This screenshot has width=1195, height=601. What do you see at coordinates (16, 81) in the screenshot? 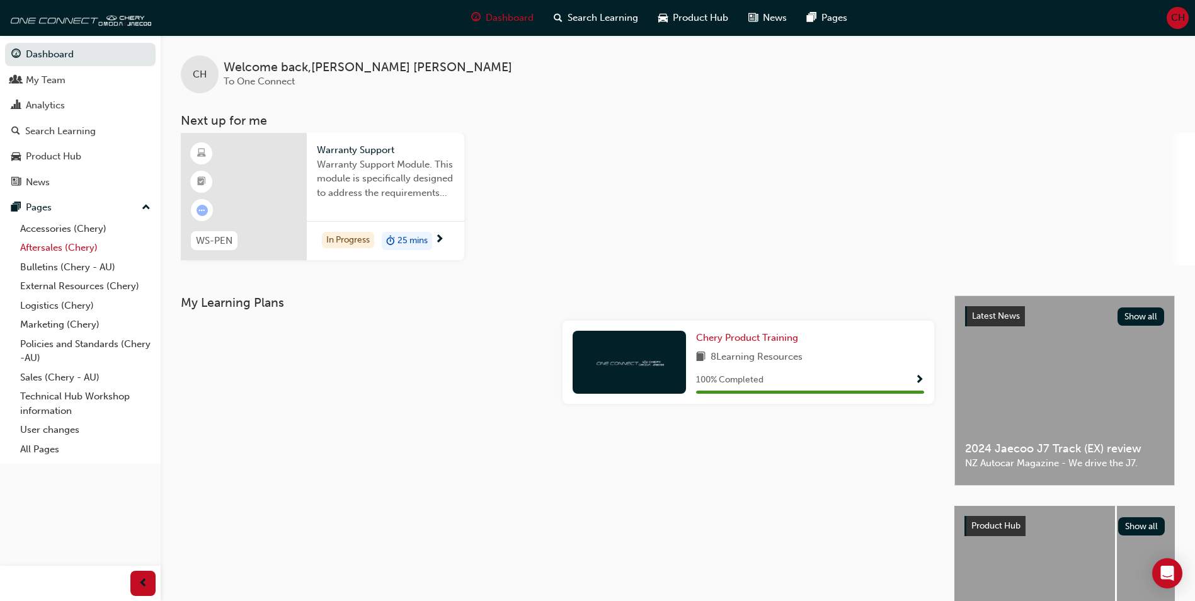
I see `span: people-icon` at bounding box center [16, 81].